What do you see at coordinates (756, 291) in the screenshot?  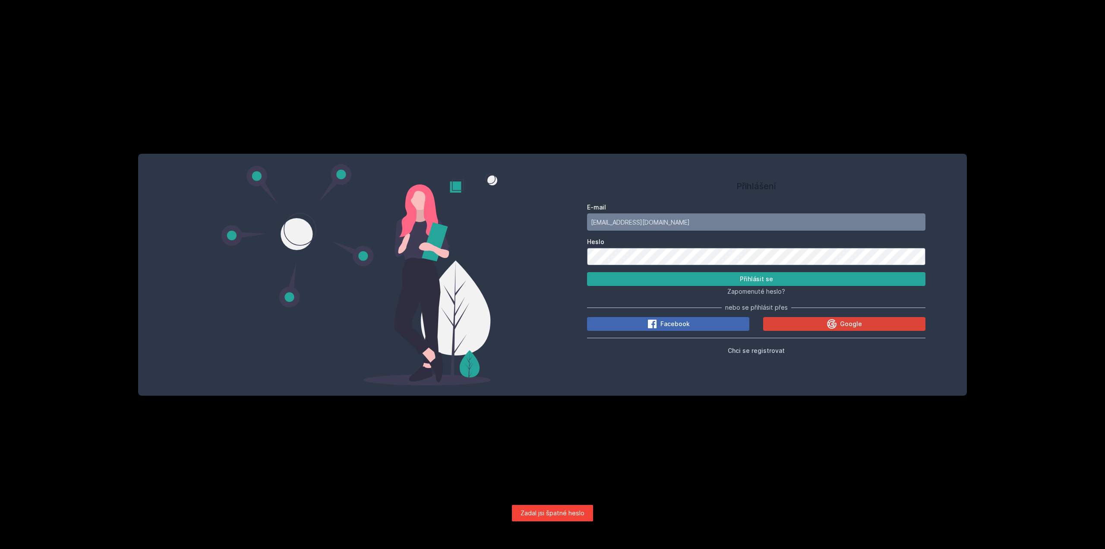 I see `span: Zapomenuté heslo?` at bounding box center [756, 291].